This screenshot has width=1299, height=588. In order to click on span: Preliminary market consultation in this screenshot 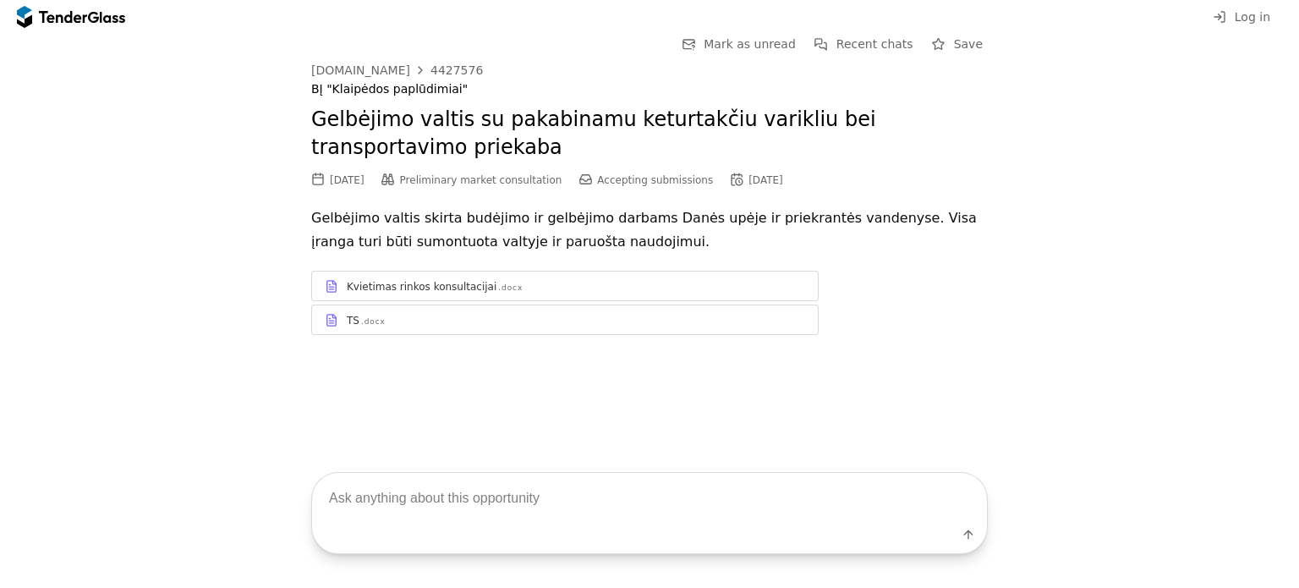, I will do `click(481, 180)`.